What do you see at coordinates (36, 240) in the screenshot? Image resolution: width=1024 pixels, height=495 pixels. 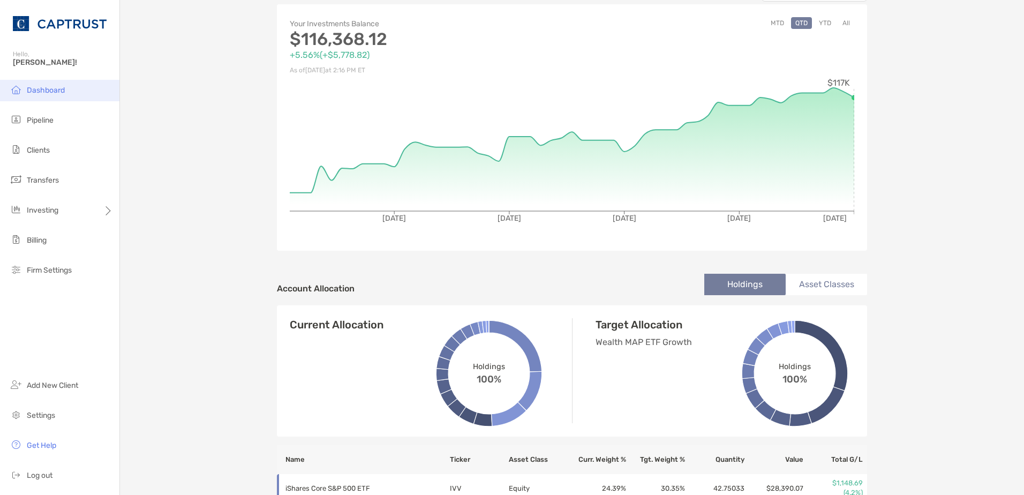 I see `span: Billing` at bounding box center [36, 240].